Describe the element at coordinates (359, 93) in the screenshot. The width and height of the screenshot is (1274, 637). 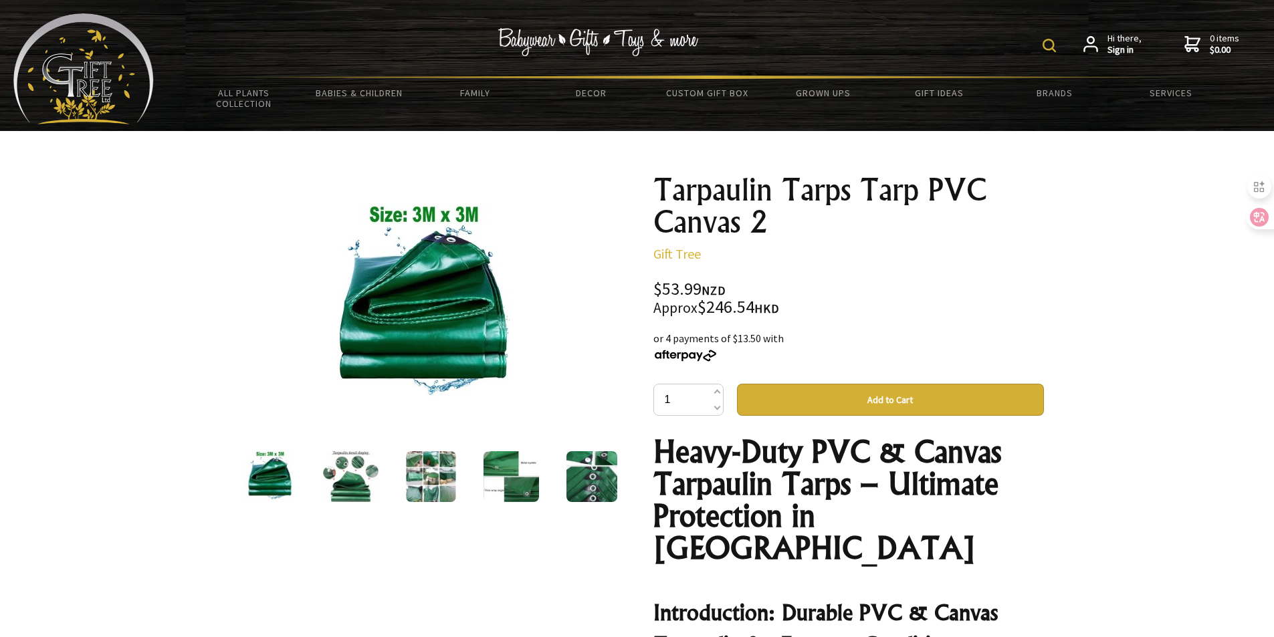
I see `a: Babies & Children` at that location.